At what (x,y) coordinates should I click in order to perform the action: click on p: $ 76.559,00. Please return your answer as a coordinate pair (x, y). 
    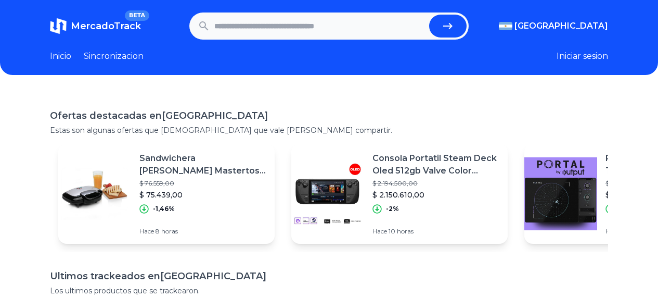
    Looking at the image, I should click on (203, 183).